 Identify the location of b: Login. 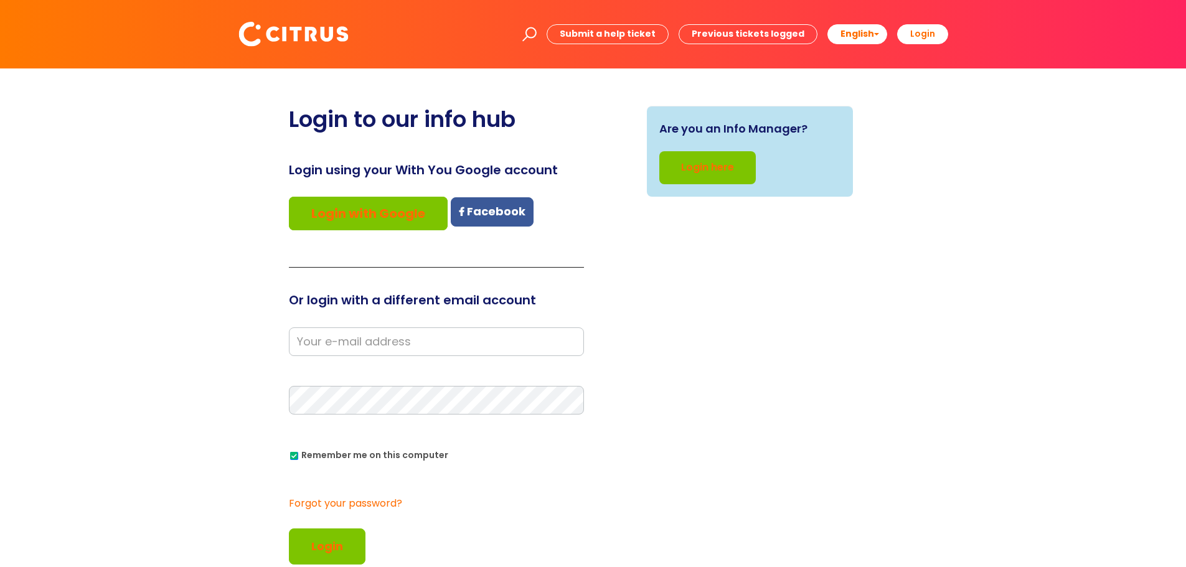
(923, 34).